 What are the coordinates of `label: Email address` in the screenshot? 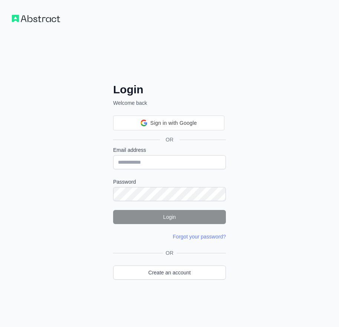 It's located at (169, 150).